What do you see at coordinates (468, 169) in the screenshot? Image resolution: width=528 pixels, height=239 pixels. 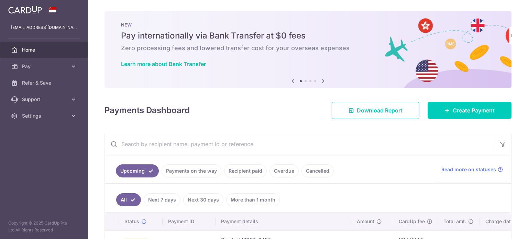 I see `span: Read more on statuses` at bounding box center [468, 169].